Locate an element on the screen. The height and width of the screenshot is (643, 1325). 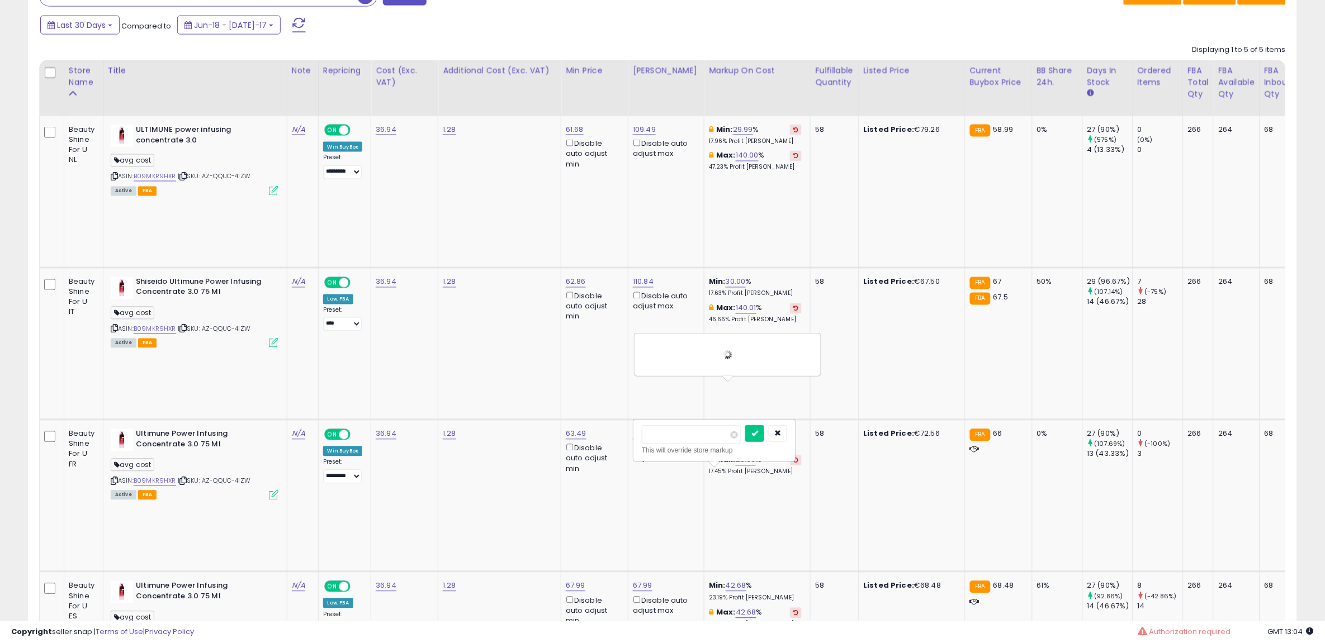
div: 68 is located at coordinates (1279, 130).